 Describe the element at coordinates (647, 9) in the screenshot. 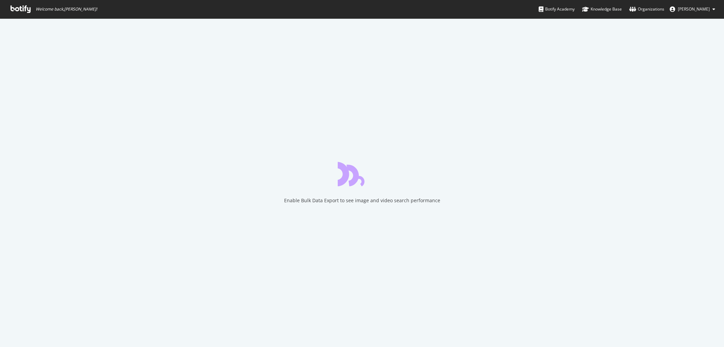

I see `div: Organizations` at that location.